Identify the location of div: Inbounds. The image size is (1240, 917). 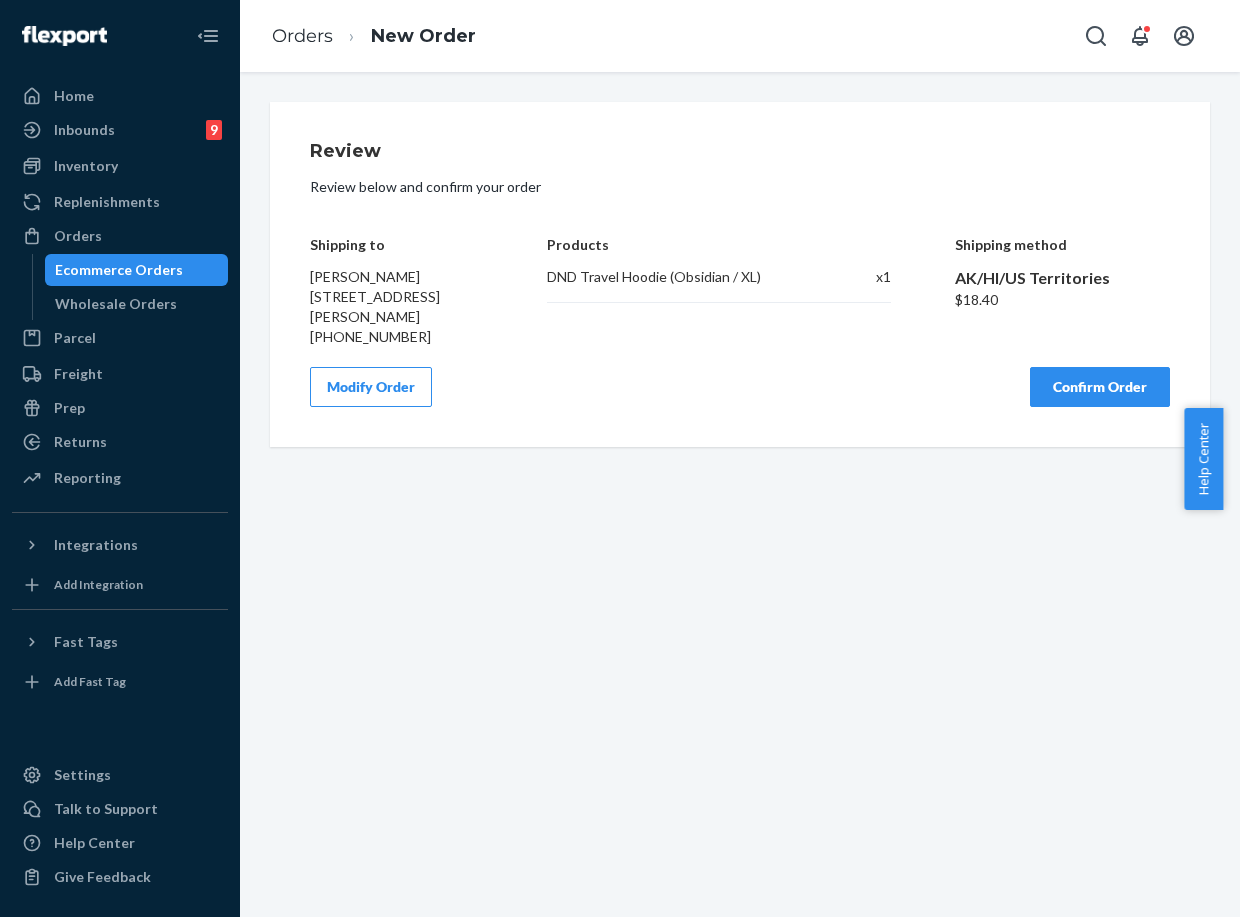
(84, 130).